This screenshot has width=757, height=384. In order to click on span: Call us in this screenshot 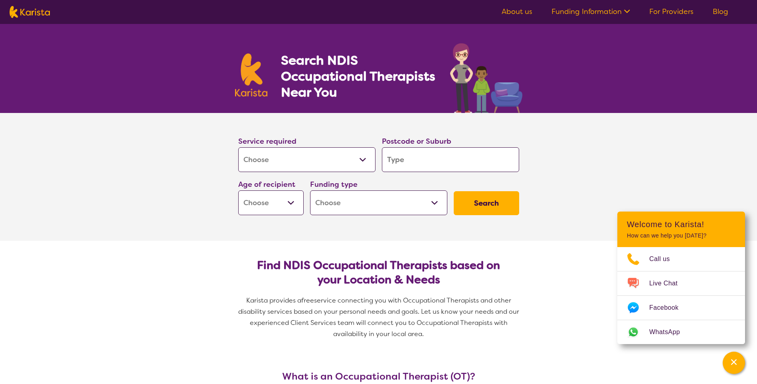, I will do `click(664, 259)`.